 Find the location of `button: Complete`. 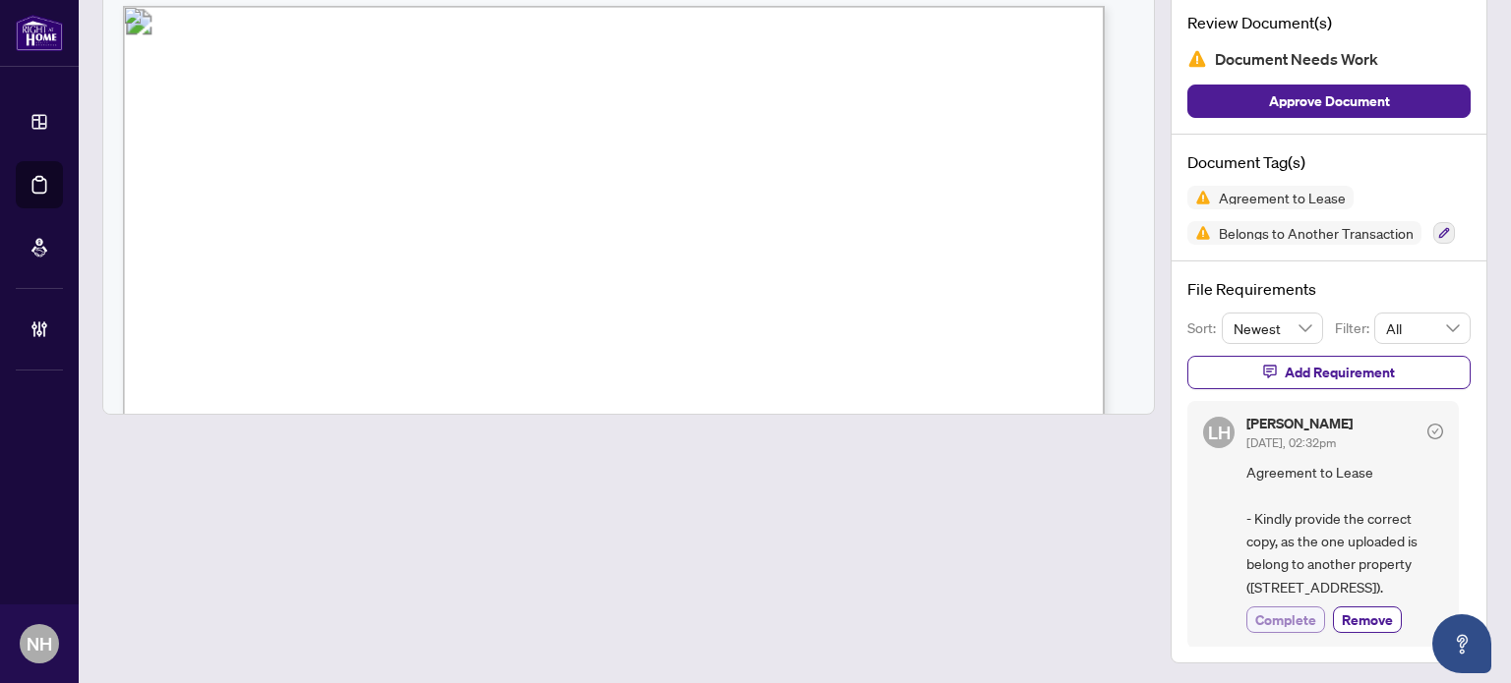

button: Complete is located at coordinates (1285, 620).